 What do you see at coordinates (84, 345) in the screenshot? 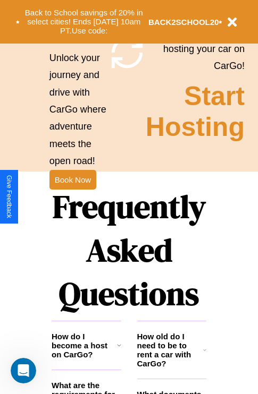
I see `h3: How do I become a host on CarGo?` at bounding box center [84, 345].